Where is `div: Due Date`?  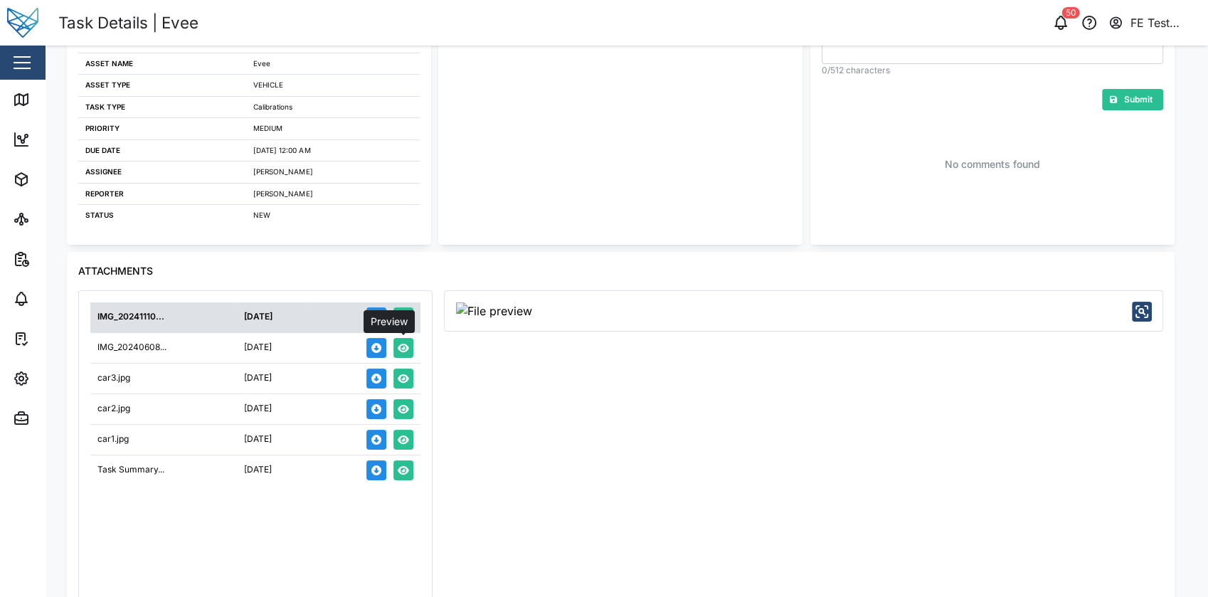 div: Due Date is located at coordinates (162, 151).